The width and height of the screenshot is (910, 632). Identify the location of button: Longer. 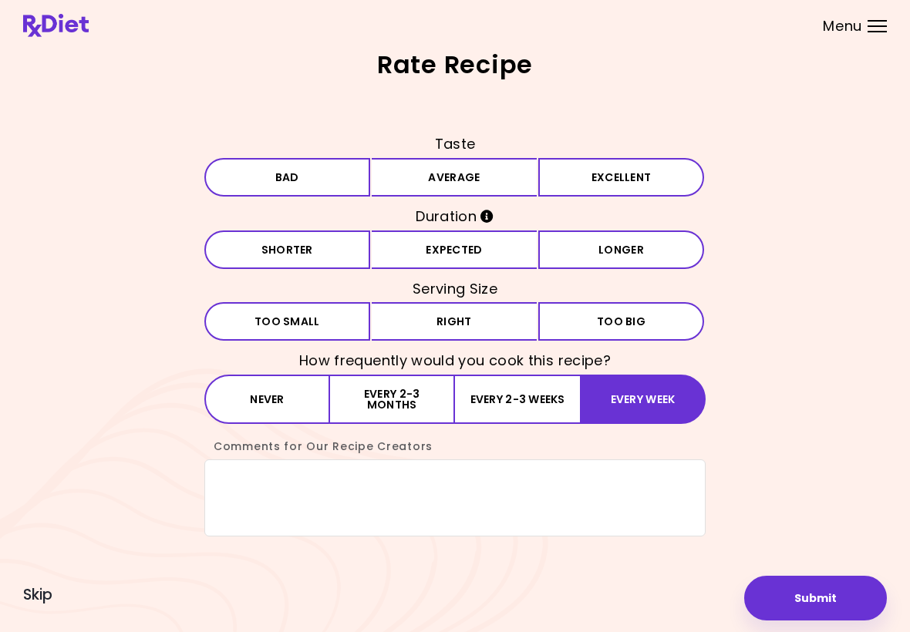
(621, 250).